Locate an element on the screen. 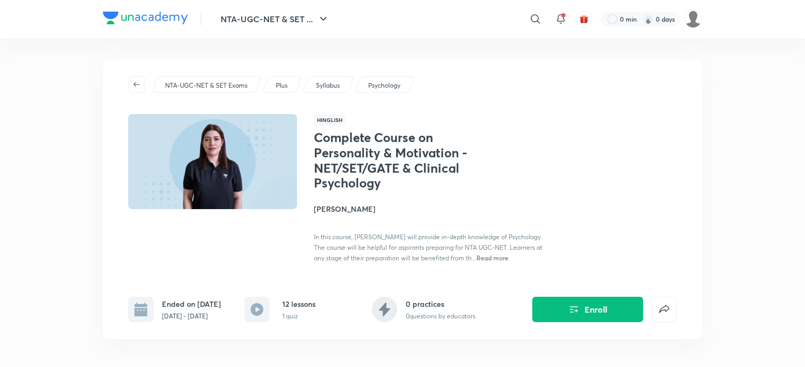  a: Psychology is located at coordinates (385, 85).